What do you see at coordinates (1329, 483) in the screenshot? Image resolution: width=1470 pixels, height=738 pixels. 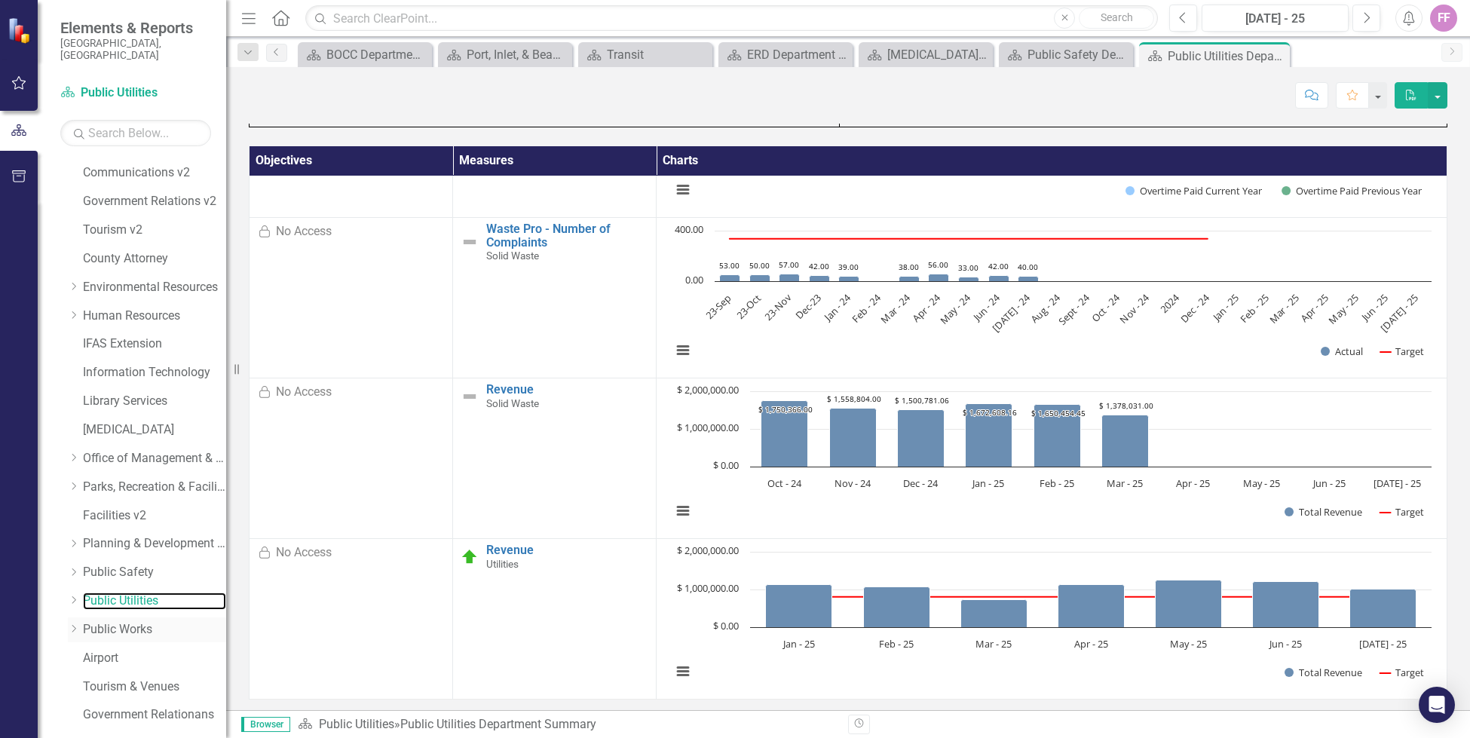 I see `text: Jun - 25` at bounding box center [1329, 483].